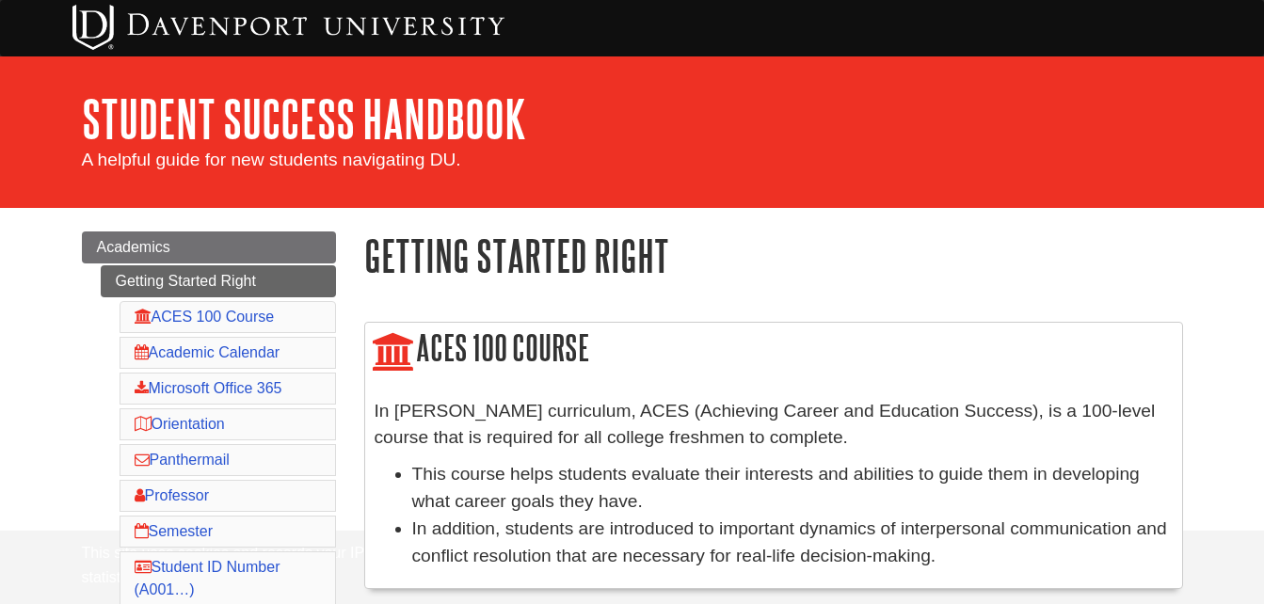 This screenshot has height=604, width=1264. Describe the element at coordinates (304, 119) in the screenshot. I see `a: Student Success Handbook` at that location.